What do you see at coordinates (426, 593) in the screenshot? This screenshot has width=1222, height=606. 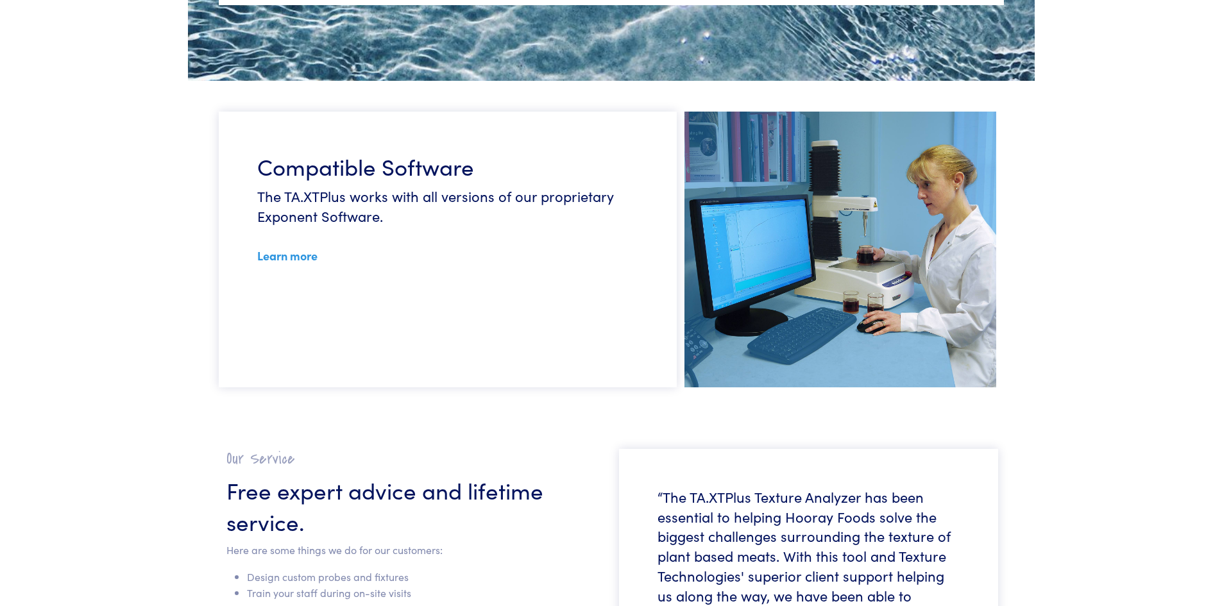 I see `li: Train your staff during on-site visits` at bounding box center [426, 593].